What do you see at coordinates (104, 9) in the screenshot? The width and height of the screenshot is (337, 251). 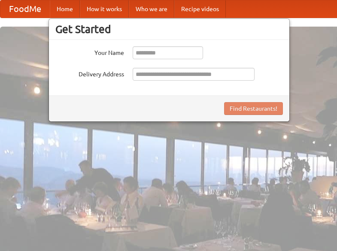 I see `a: How it works` at bounding box center [104, 9].